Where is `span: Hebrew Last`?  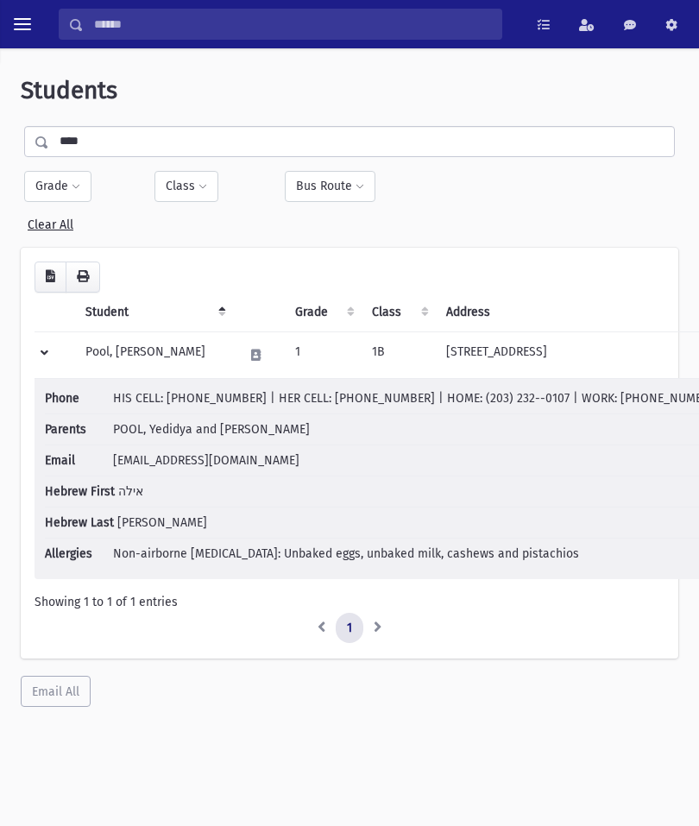 span: Hebrew Last is located at coordinates (79, 522).